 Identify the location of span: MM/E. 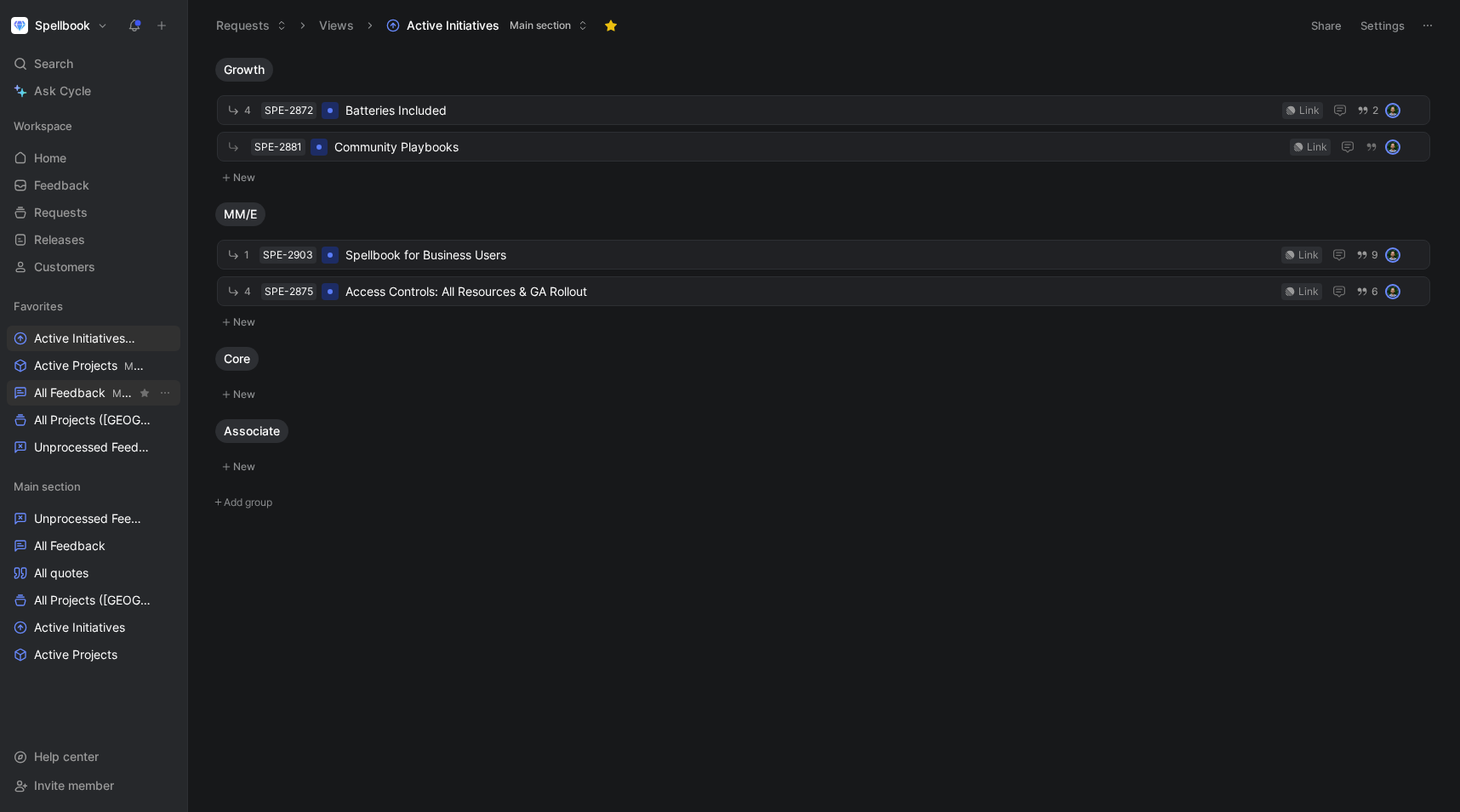
(240, 214).